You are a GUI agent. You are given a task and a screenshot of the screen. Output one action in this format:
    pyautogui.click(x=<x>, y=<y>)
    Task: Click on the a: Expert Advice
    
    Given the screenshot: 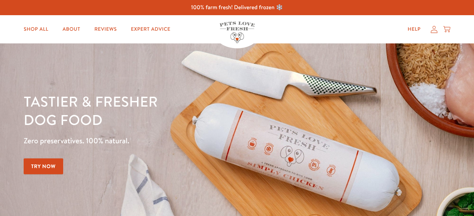 What is the action you would take?
    pyautogui.click(x=151, y=29)
    